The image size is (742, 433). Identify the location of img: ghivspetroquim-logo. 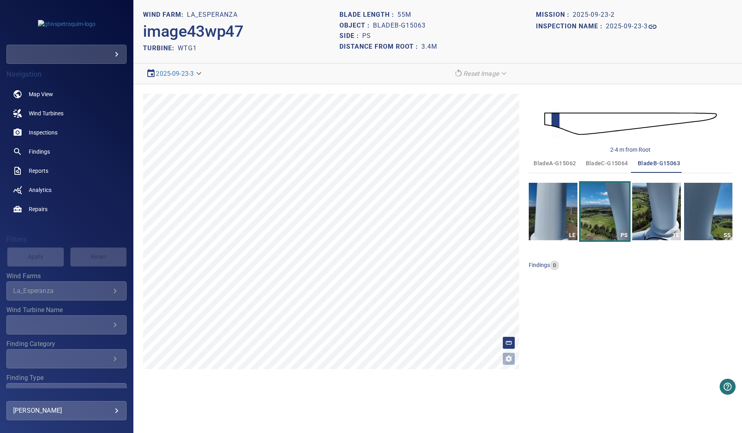
(67, 24).